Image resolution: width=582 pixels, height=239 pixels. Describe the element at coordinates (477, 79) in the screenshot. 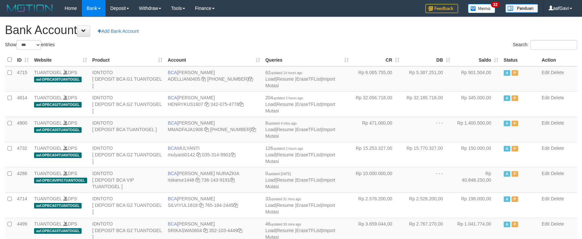

I see `td: Rp 901.504,00` at that location.